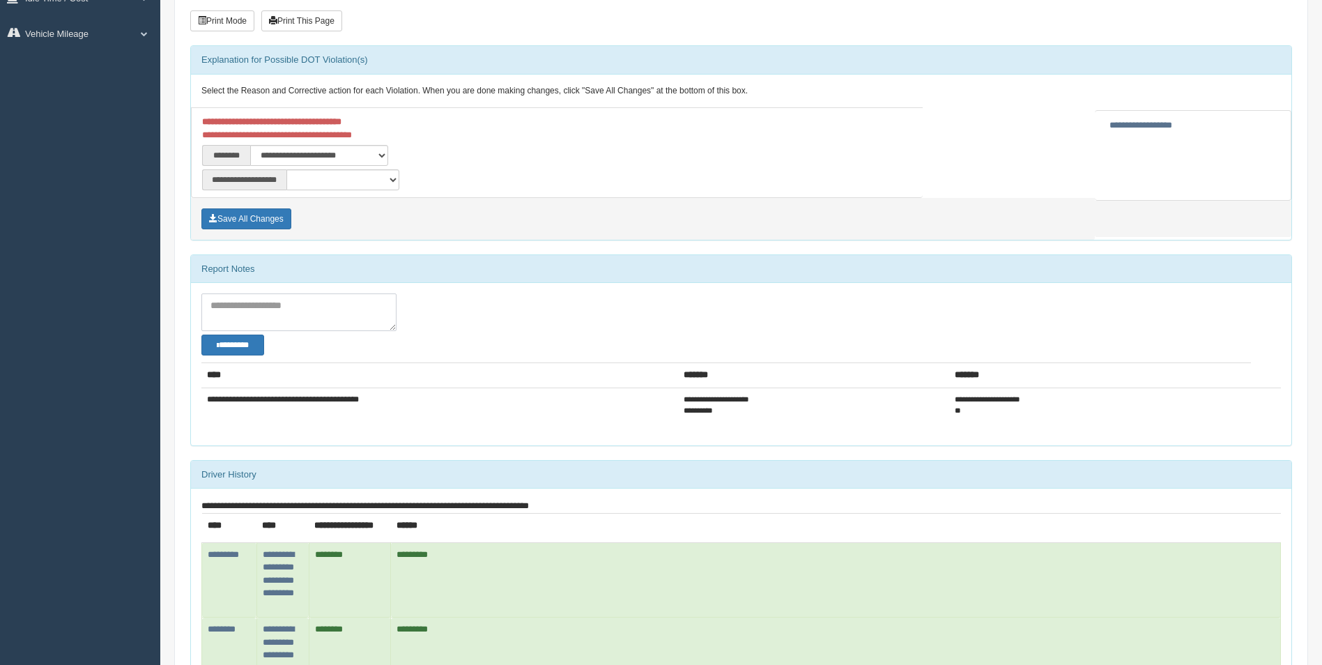 Image resolution: width=1322 pixels, height=665 pixels. I want to click on button: Print Mode, so click(222, 21).